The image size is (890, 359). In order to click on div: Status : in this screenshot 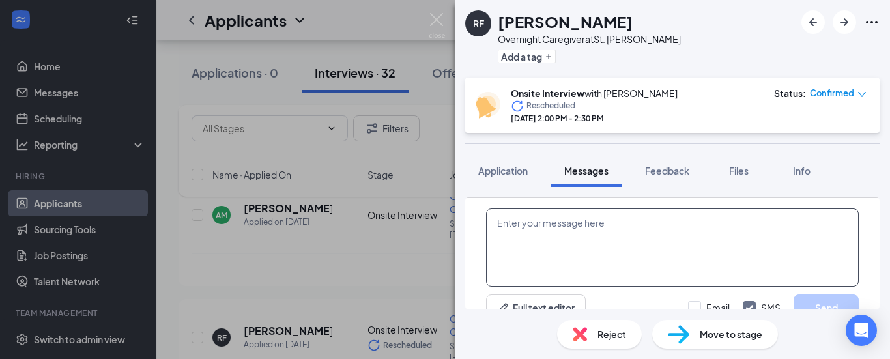, I will do `click(789, 93)`.